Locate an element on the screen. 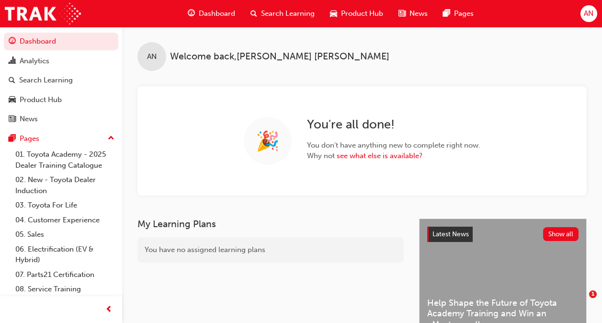  a: 01. Toyota Academy - 2025 Dealer Training Catalogue is located at coordinates (65, 159).